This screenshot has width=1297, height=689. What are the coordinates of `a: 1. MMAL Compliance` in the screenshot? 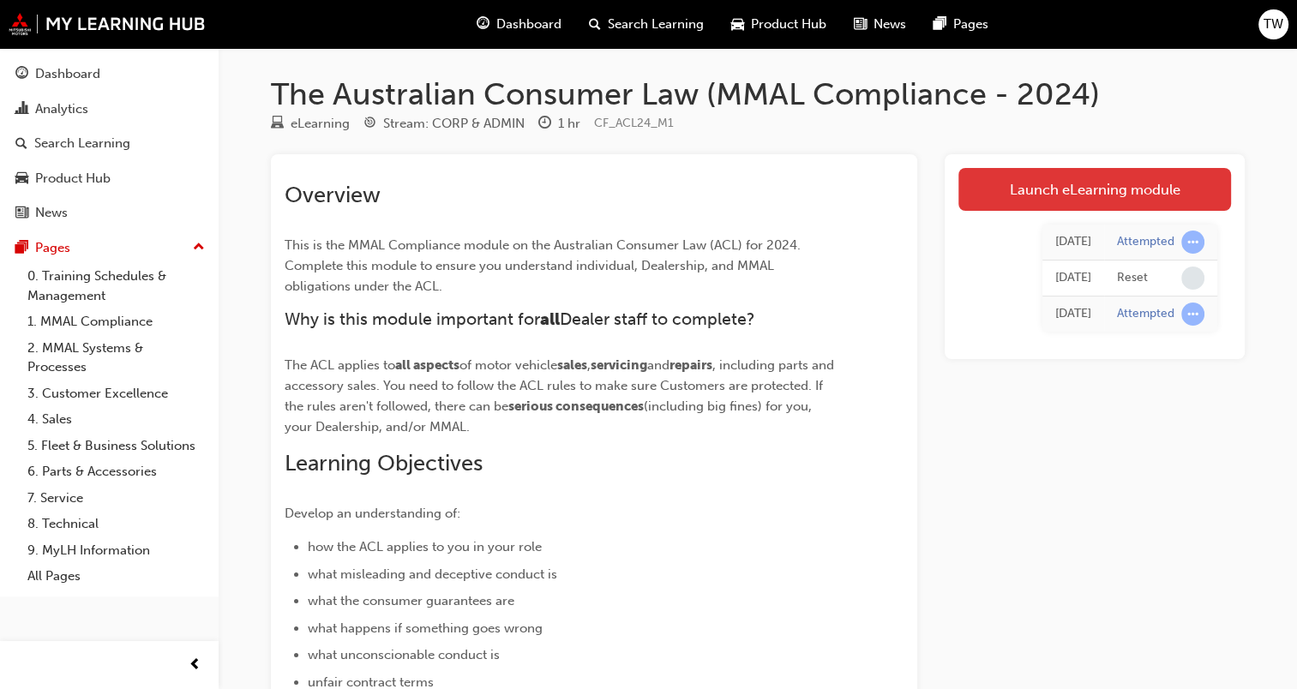 It's located at (116, 322).